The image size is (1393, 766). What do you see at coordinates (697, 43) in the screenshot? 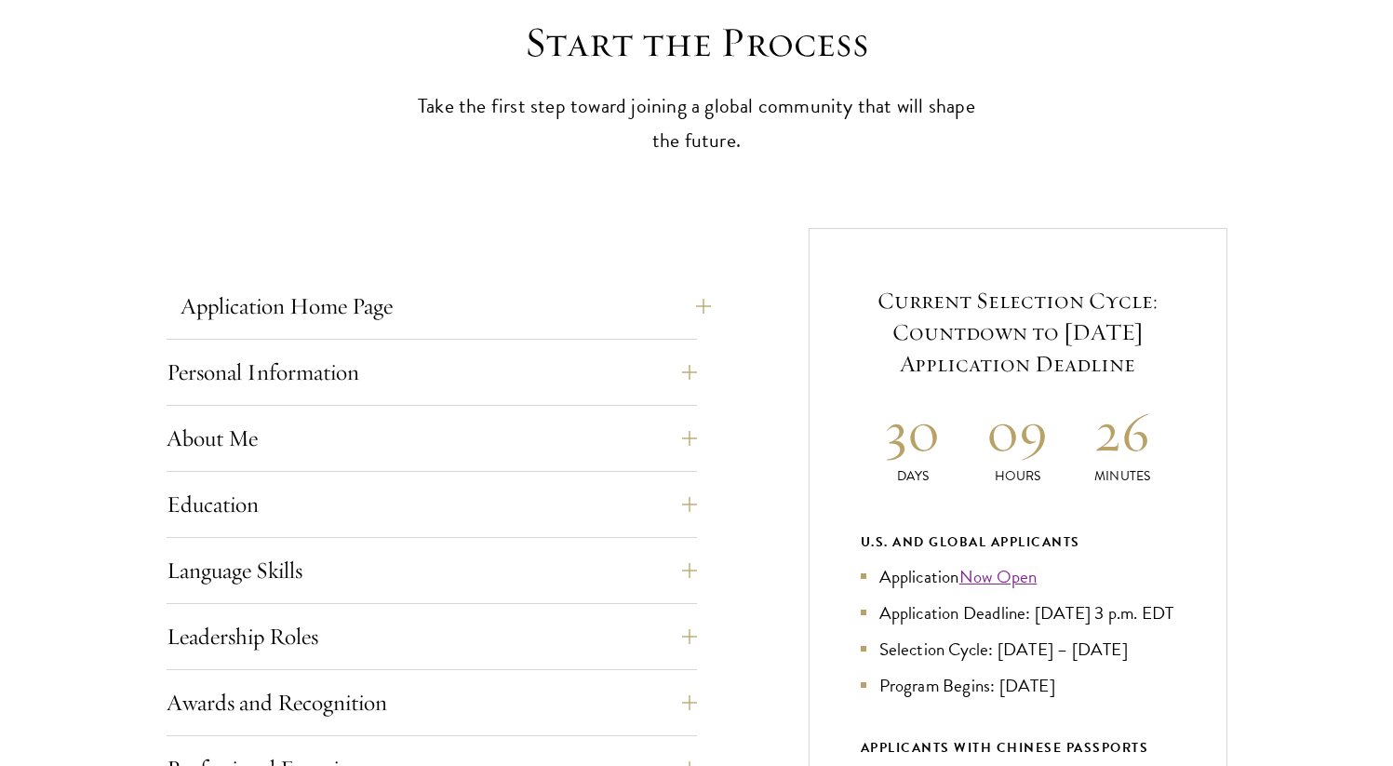
I see `h2: Start the Process` at bounding box center [697, 43].